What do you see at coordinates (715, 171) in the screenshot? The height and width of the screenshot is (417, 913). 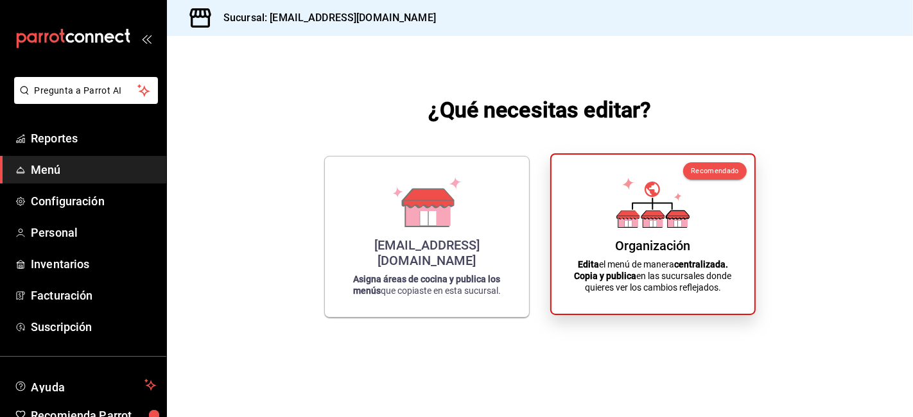 I see `span: Recomendado` at bounding box center [715, 171].